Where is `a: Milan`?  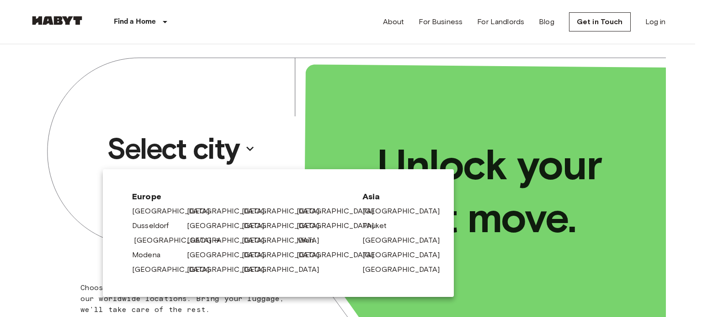
a: Milan is located at coordinates (310, 241).